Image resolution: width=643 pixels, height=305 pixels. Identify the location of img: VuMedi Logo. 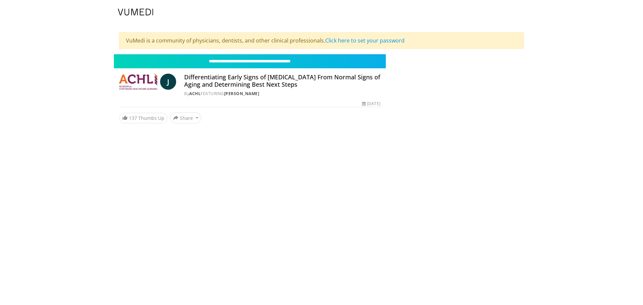
(136, 12).